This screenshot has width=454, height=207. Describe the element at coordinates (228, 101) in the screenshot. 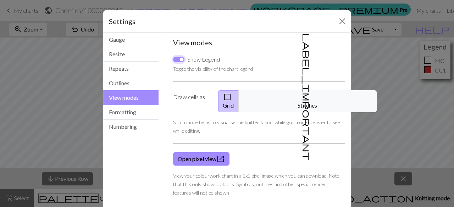

I see `button: Grid` at that location.